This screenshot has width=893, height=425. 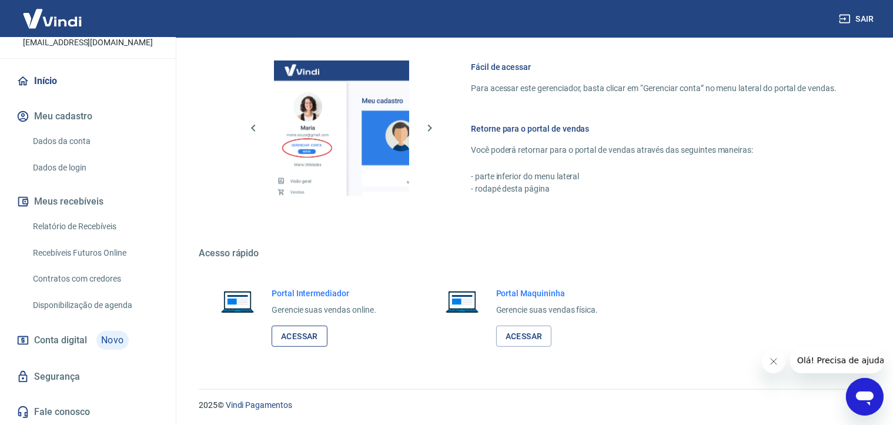 I want to click on a: Início, so click(x=88, y=81).